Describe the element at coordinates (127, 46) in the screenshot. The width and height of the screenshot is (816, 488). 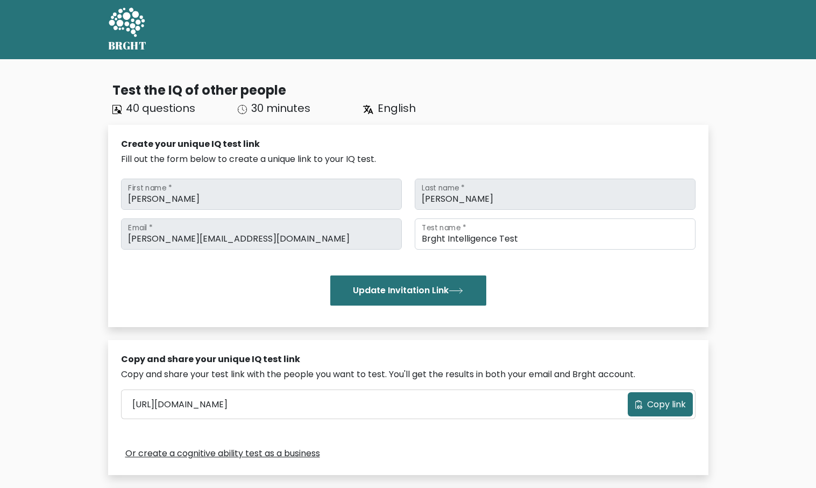
I see `h5: BRGHT` at that location.